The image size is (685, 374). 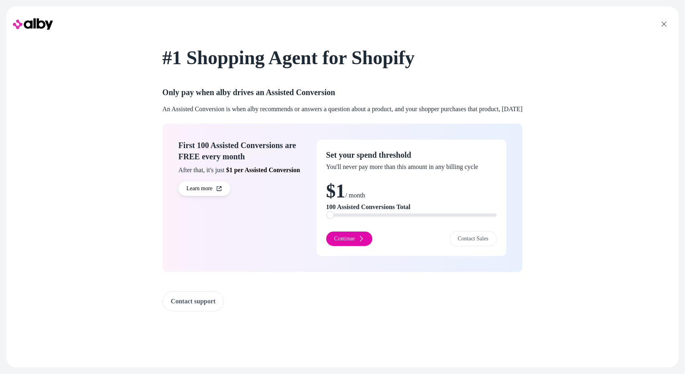 I want to click on p: After that, it's just, so click(x=243, y=170).